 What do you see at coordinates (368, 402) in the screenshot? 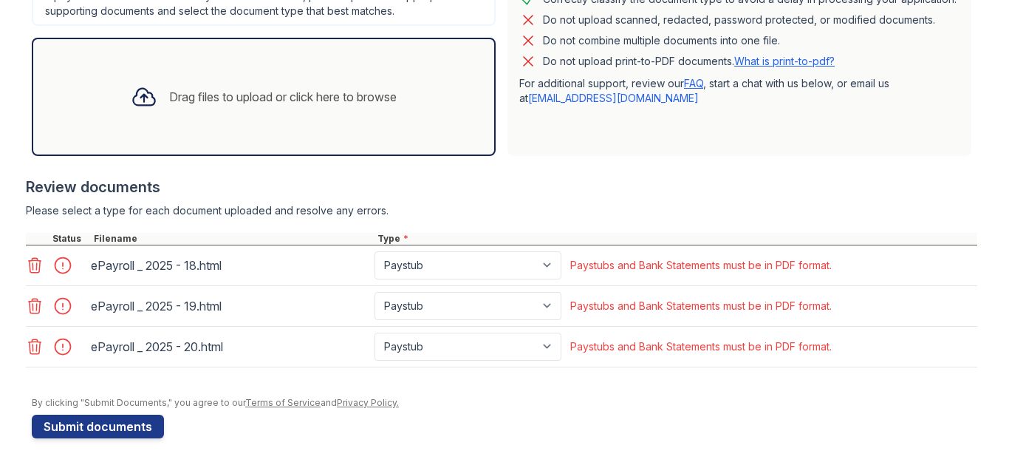
I see `a: Privacy Policy.` at bounding box center [368, 402].